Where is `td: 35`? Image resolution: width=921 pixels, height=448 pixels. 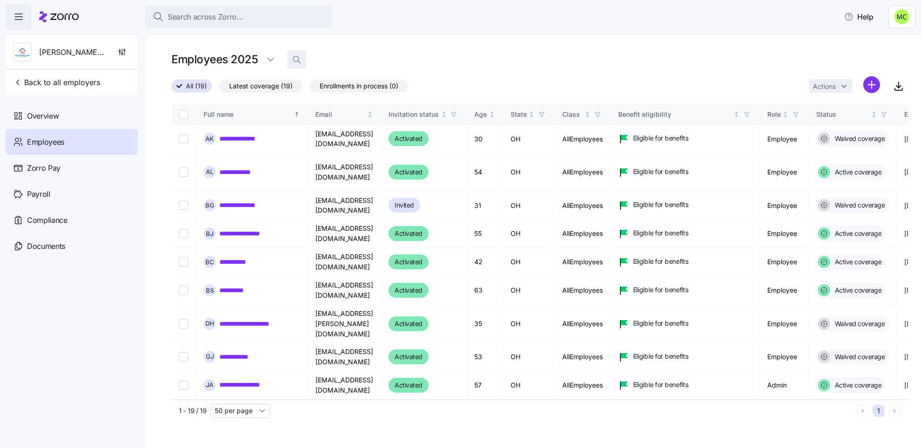
td: 35 is located at coordinates (485, 324).